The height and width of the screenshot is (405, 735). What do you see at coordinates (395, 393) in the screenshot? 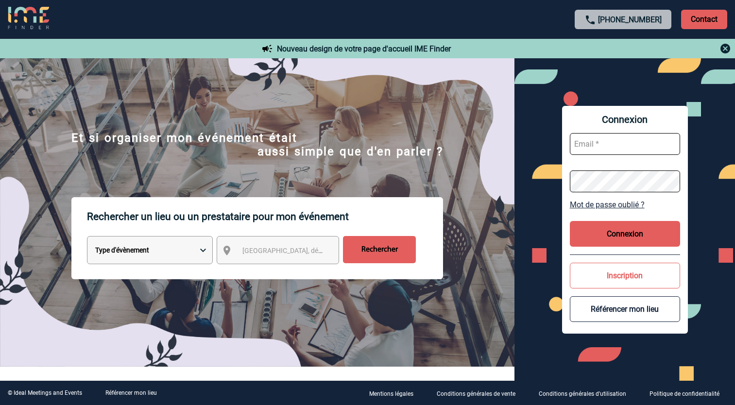
I see `a: Mentions légales` at bounding box center [395, 393].